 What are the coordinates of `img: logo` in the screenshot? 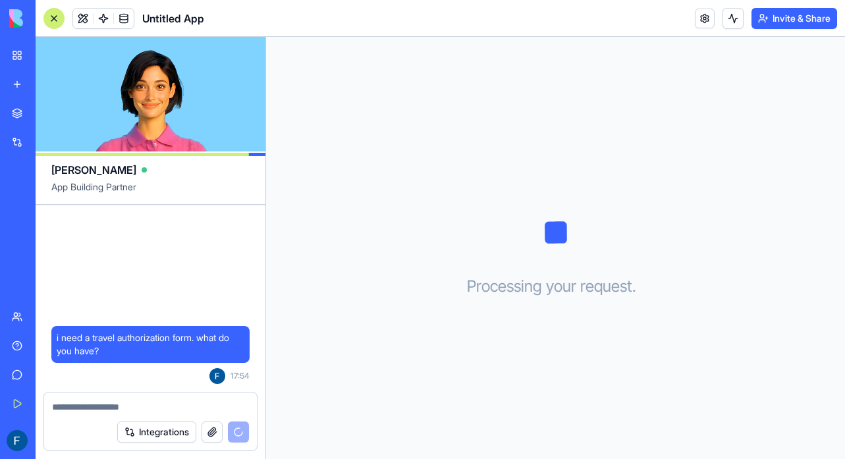 It's located at (50, 18).